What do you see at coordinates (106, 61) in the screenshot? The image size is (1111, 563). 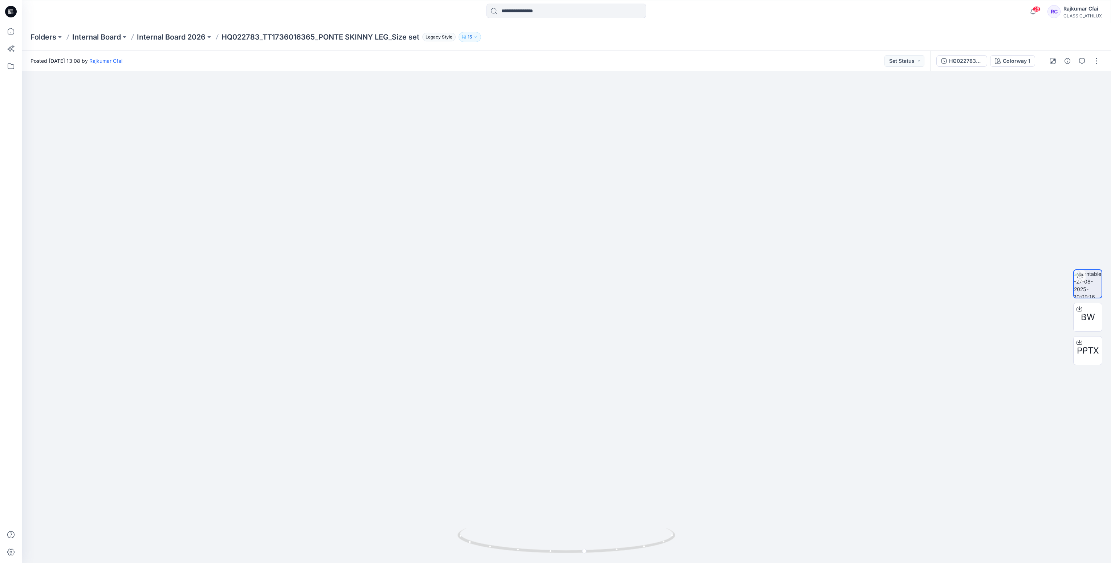 I see `a: Rajkumar Cfai` at bounding box center [106, 61].